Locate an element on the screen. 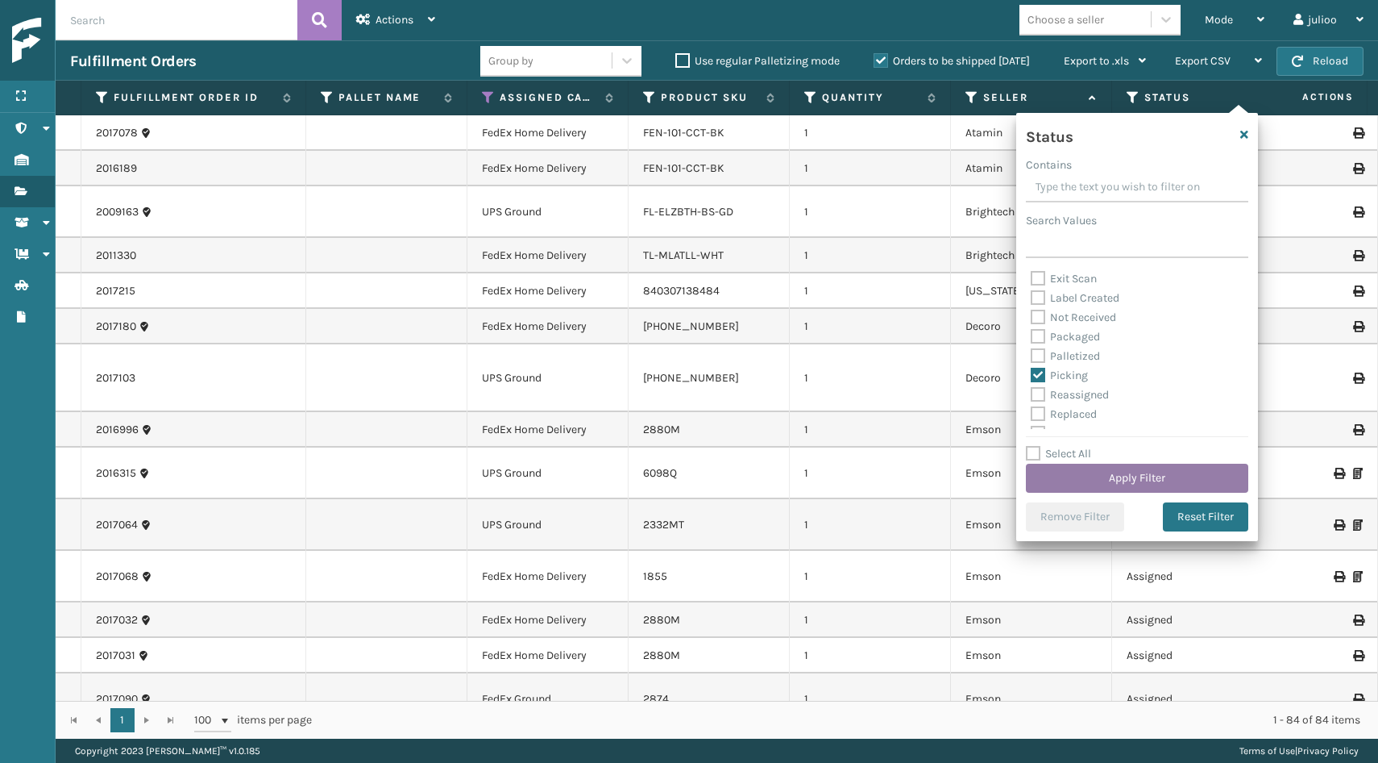 This screenshot has height=763, width=1378. h3: Fulfillment Orders is located at coordinates (133, 61).